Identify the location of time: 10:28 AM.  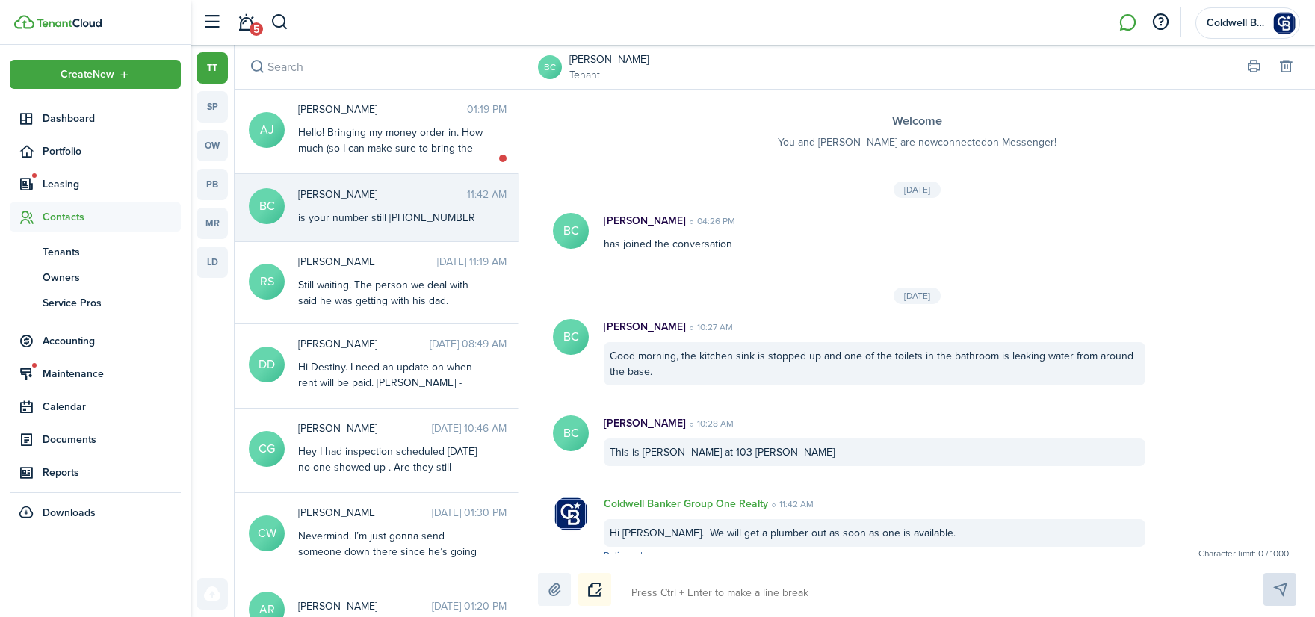
(710, 424).